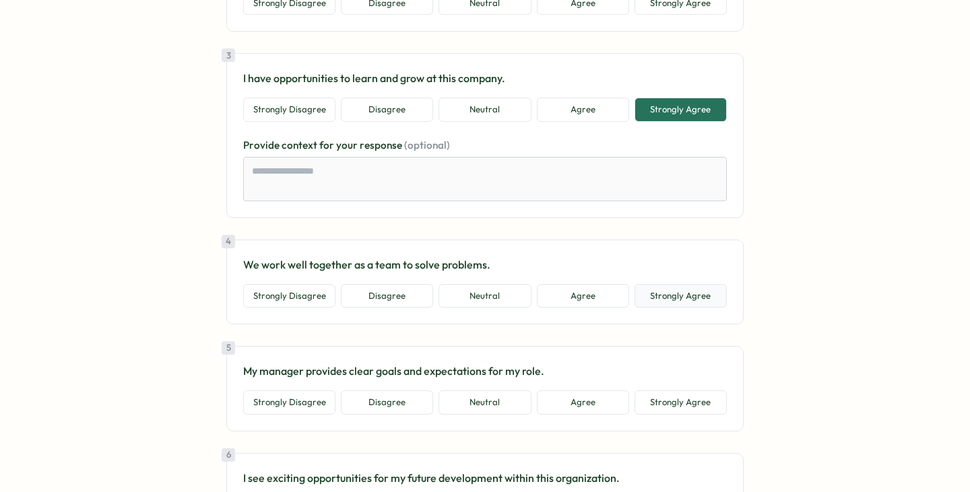 This screenshot has width=970, height=492. Describe the element at coordinates (228, 55) in the screenshot. I see `div: 3` at that location.